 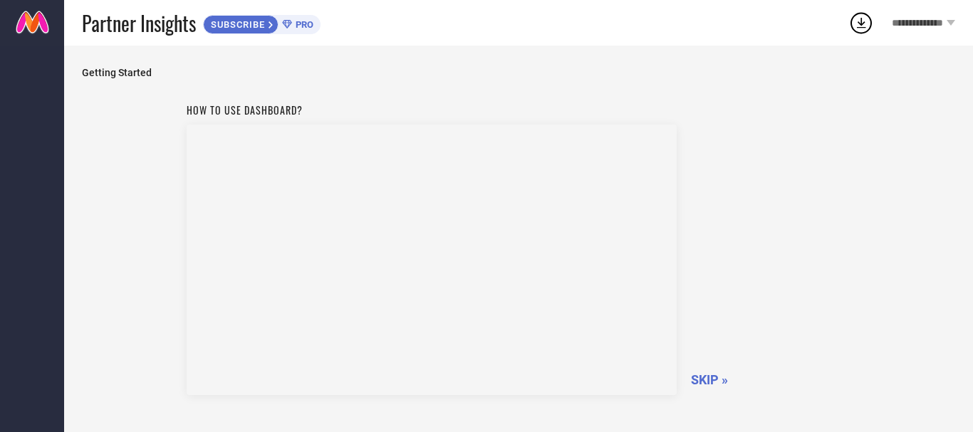 I want to click on span: PRO, so click(x=303, y=24).